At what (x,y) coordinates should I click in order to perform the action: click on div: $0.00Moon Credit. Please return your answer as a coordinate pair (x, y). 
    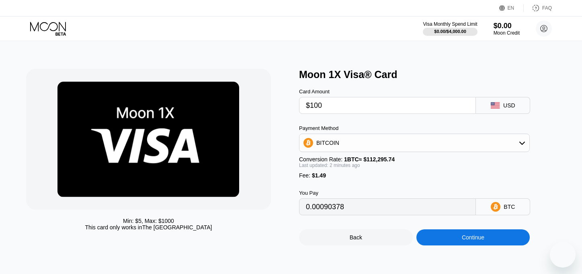
    Looking at the image, I should click on (506, 29).